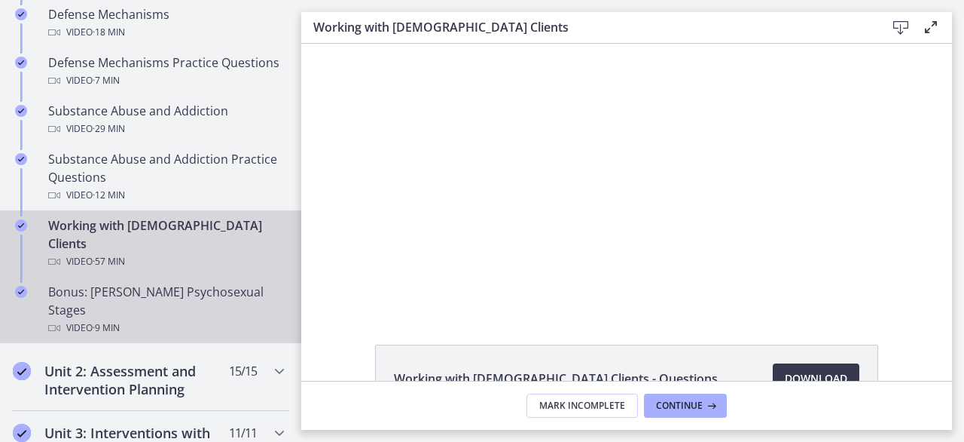 The image size is (964, 442). I want to click on button: Mark Incomplete, so click(582, 405).